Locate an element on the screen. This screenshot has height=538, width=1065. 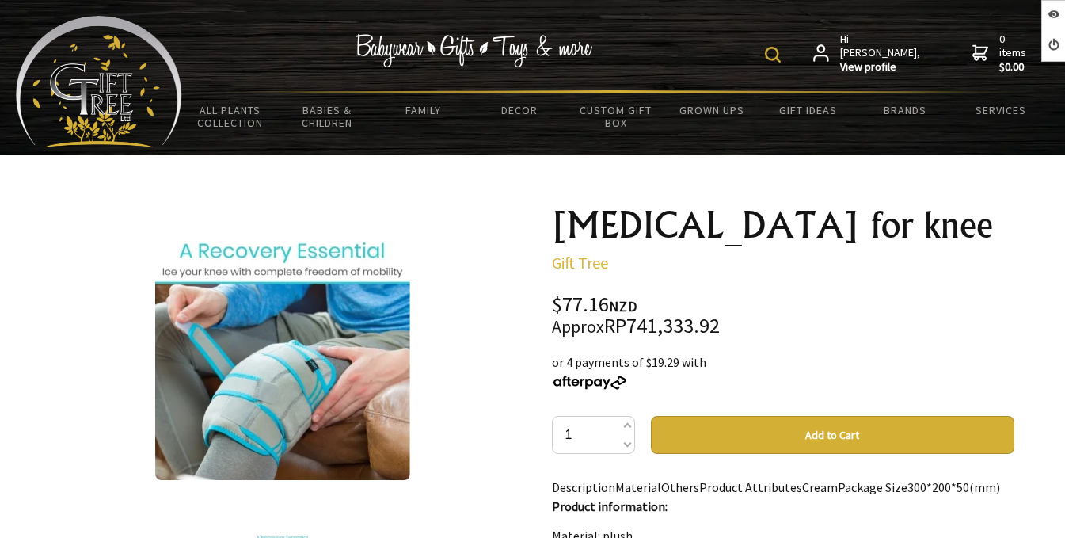
strong: View profile is located at coordinates (880, 67).